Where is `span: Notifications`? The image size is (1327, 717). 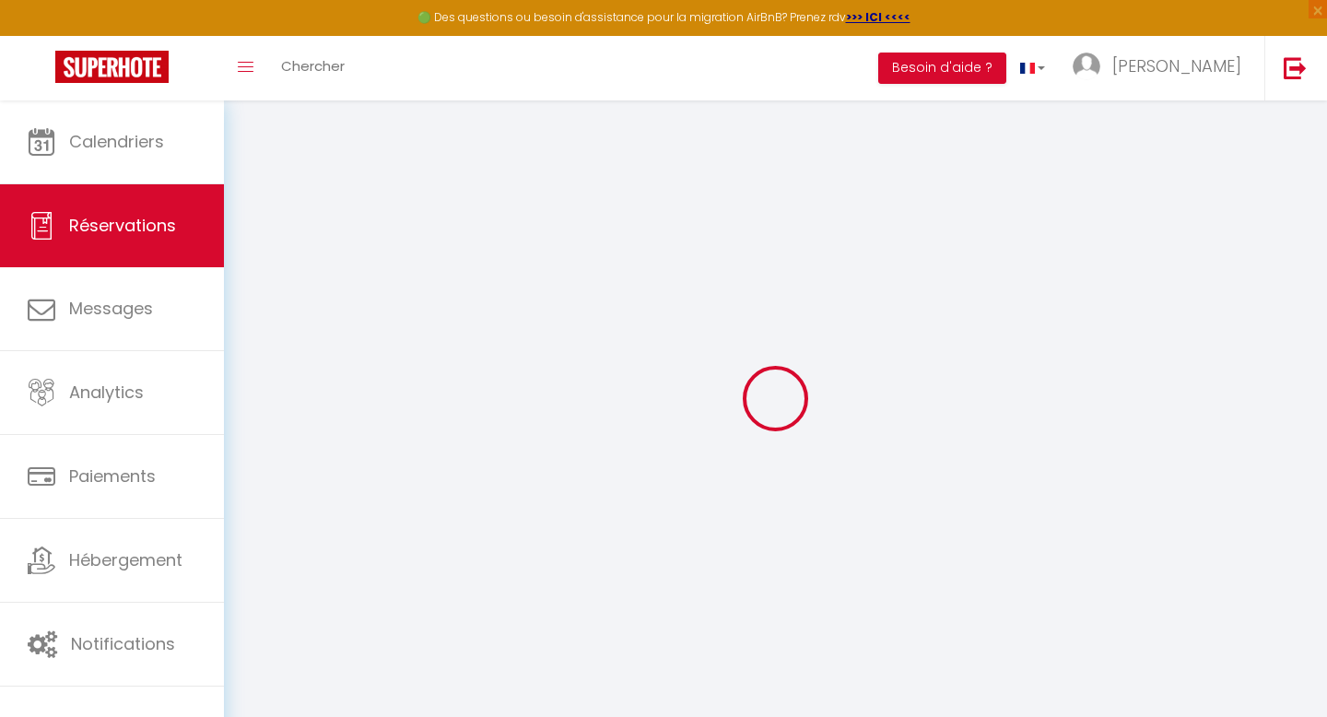 span: Notifications is located at coordinates (123, 643).